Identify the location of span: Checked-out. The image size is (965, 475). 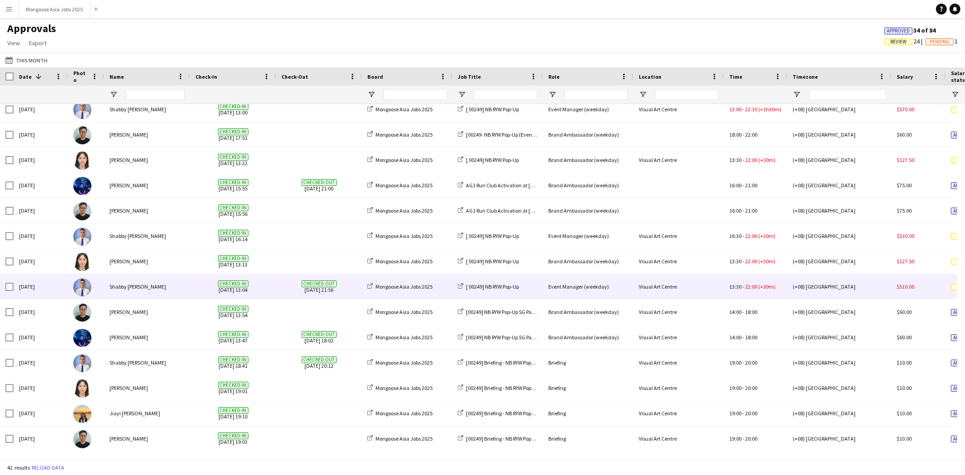
(319, 360).